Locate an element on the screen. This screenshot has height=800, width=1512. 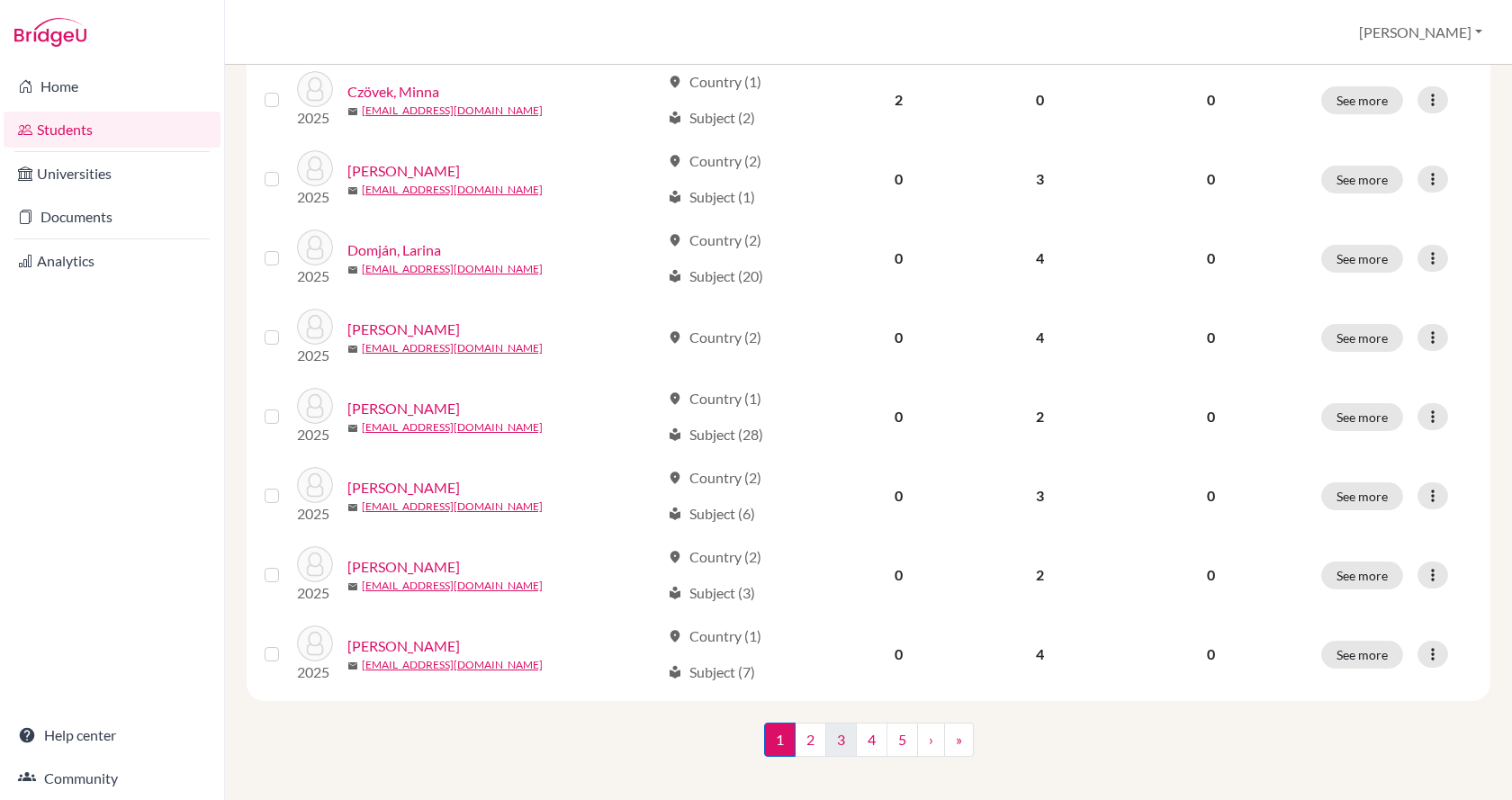
a: Czövek, Minna is located at coordinates (393, 92).